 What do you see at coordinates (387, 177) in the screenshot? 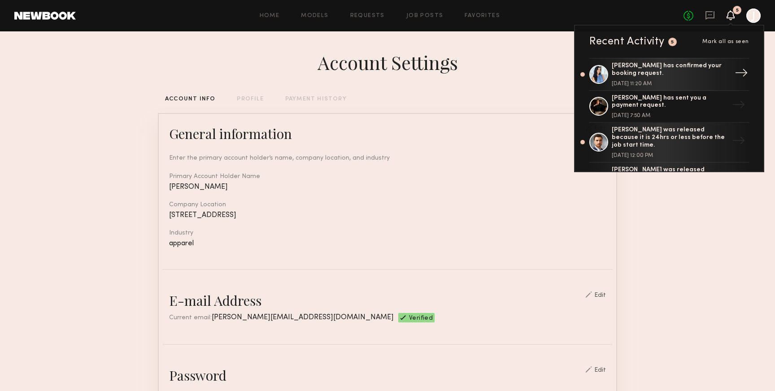
I see `div: Primary Account Holder Name` at bounding box center [387, 177].